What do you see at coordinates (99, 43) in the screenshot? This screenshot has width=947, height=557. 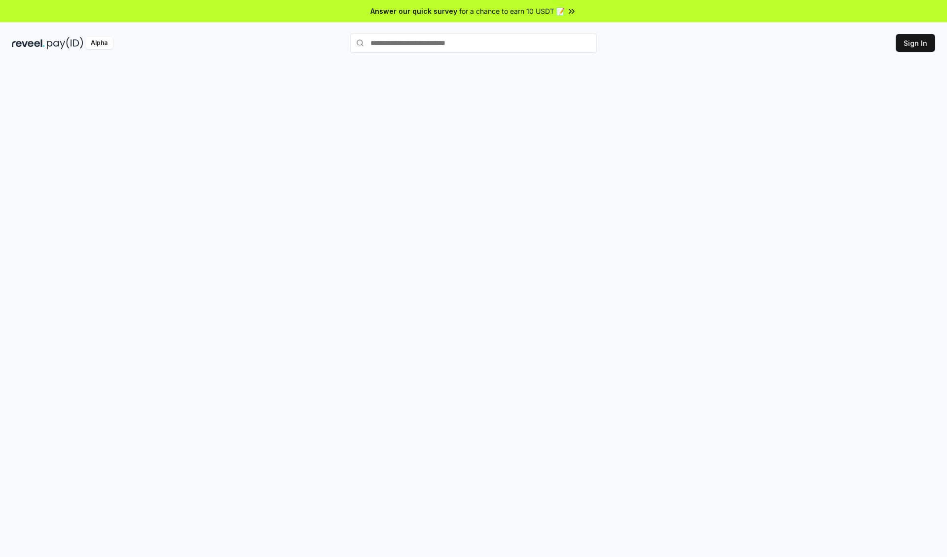 I see `div: Alpha` at bounding box center [99, 43].